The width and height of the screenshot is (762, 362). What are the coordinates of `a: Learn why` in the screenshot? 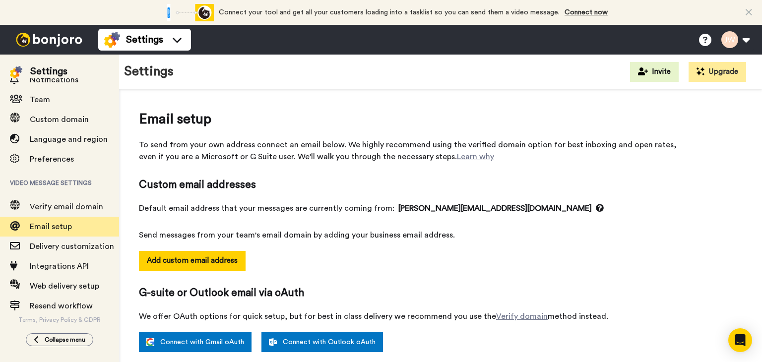 It's located at (475, 157).